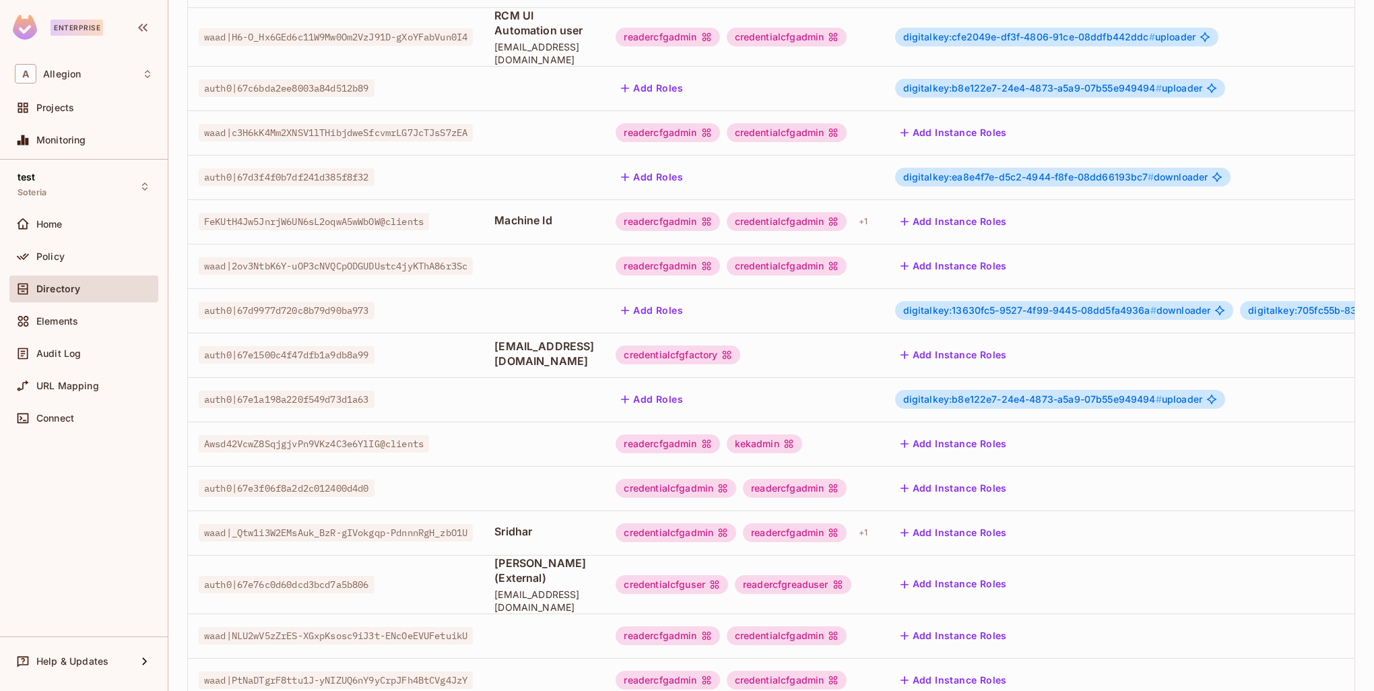 The image size is (1374, 691). I want to click on div: credentialcfgfactory, so click(677, 355).